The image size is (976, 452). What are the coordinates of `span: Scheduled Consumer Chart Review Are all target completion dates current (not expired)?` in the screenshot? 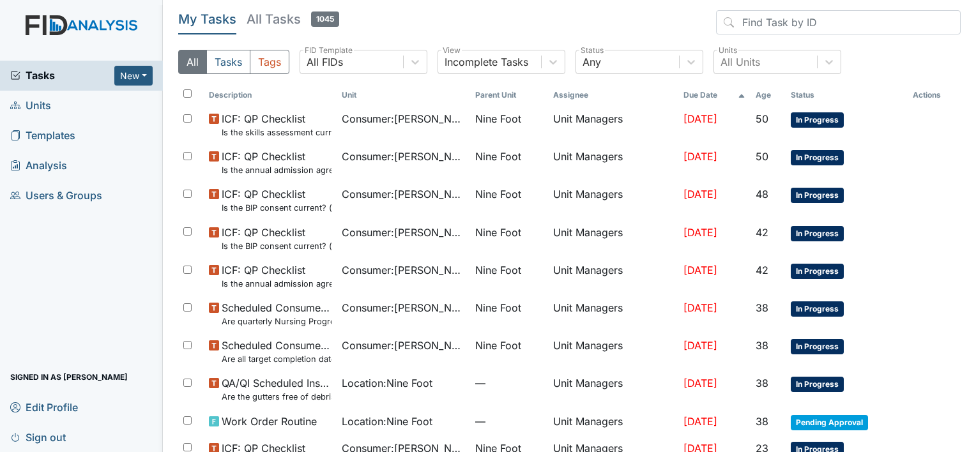 It's located at (277, 351).